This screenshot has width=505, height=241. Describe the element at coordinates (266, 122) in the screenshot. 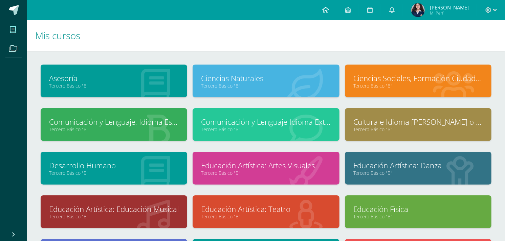

I see `a: Comunicación y Lenguaje Idioma Extranjero Inglés` at that location.